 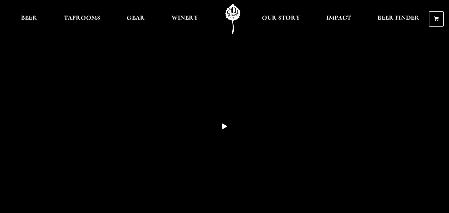 What do you see at coordinates (185, 18) in the screenshot?
I see `span: Winery` at bounding box center [185, 18].